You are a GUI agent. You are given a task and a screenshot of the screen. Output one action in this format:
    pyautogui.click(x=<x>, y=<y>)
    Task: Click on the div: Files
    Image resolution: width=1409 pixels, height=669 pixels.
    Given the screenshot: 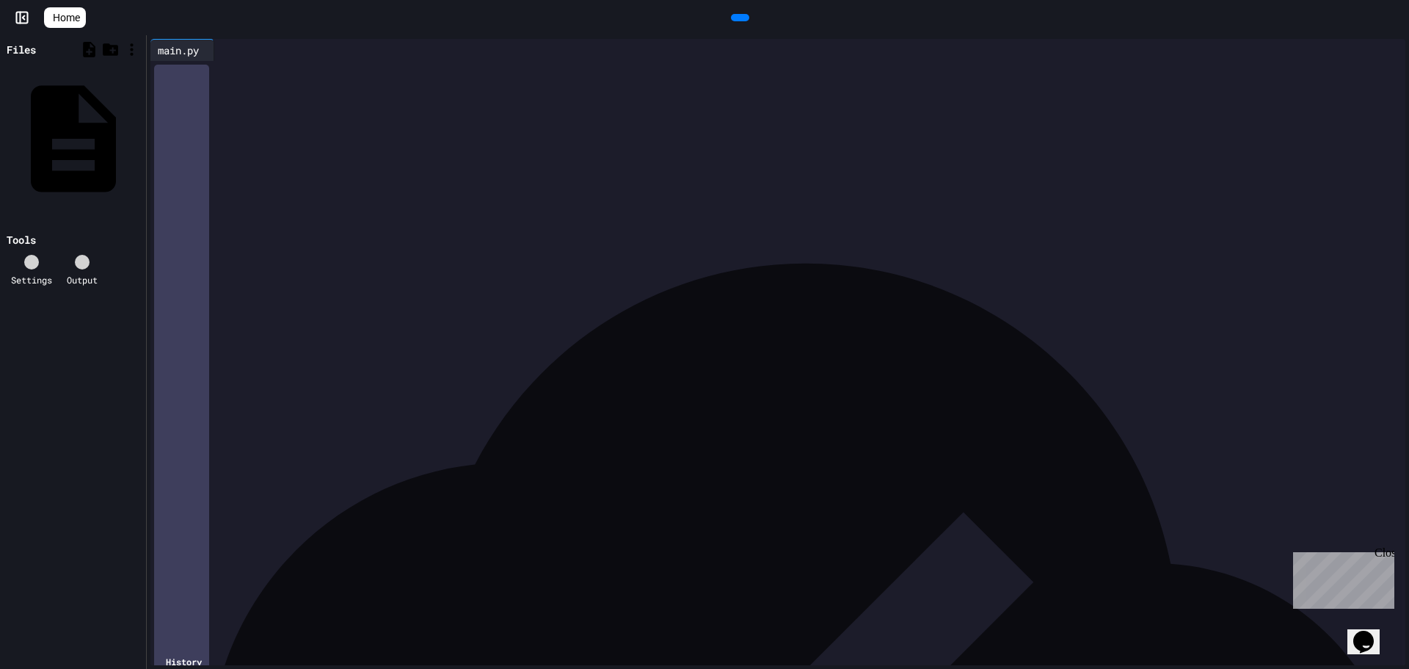 What is the action you would take?
    pyautogui.click(x=21, y=49)
    